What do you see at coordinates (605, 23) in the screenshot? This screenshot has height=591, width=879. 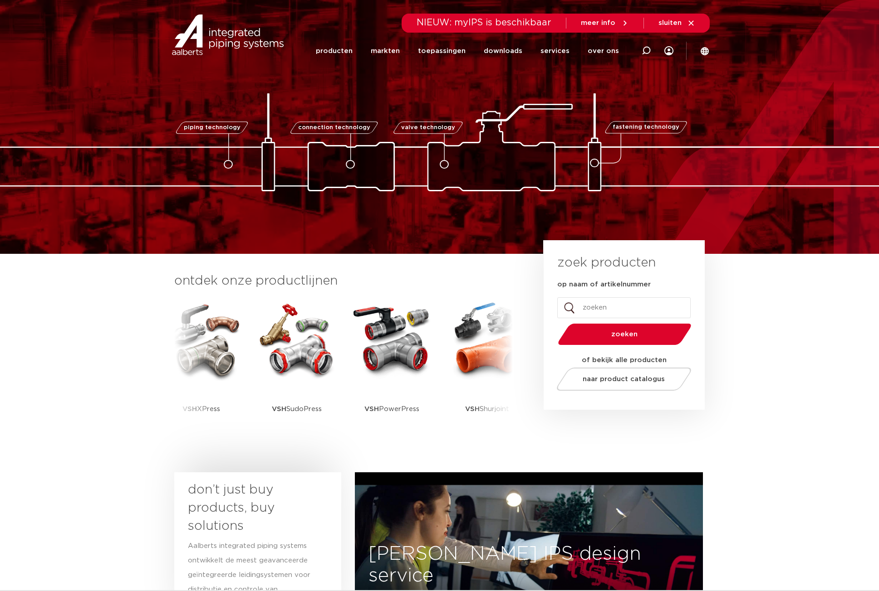 I see `a: meer info` at bounding box center [605, 23].